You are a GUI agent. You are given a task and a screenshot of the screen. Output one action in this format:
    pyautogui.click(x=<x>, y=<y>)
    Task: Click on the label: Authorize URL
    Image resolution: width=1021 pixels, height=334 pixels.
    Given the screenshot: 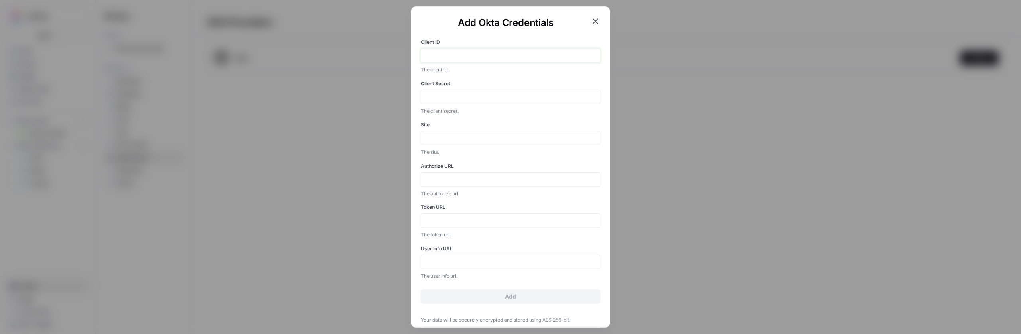 What is the action you would take?
    pyautogui.click(x=511, y=166)
    